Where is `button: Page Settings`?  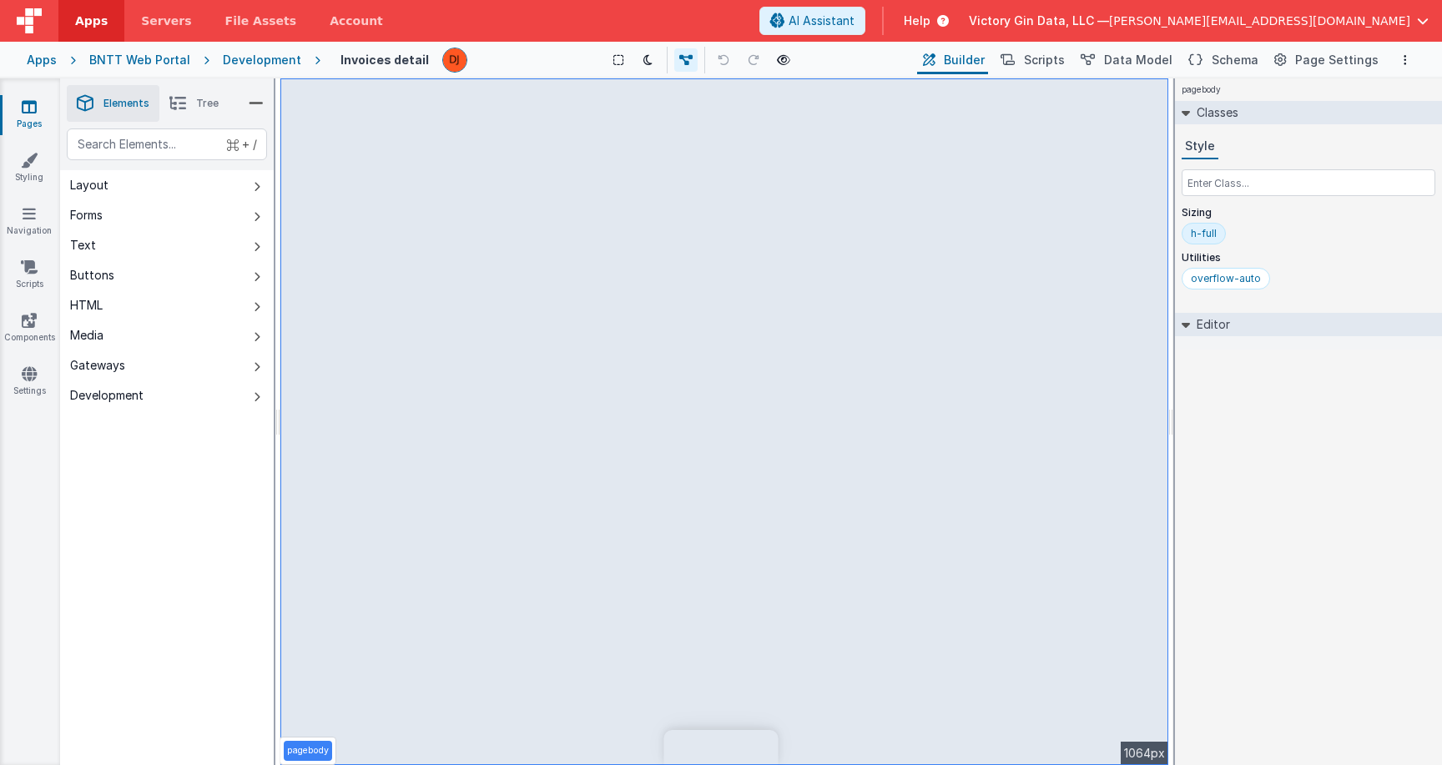
button: Page Settings is located at coordinates (1325, 60).